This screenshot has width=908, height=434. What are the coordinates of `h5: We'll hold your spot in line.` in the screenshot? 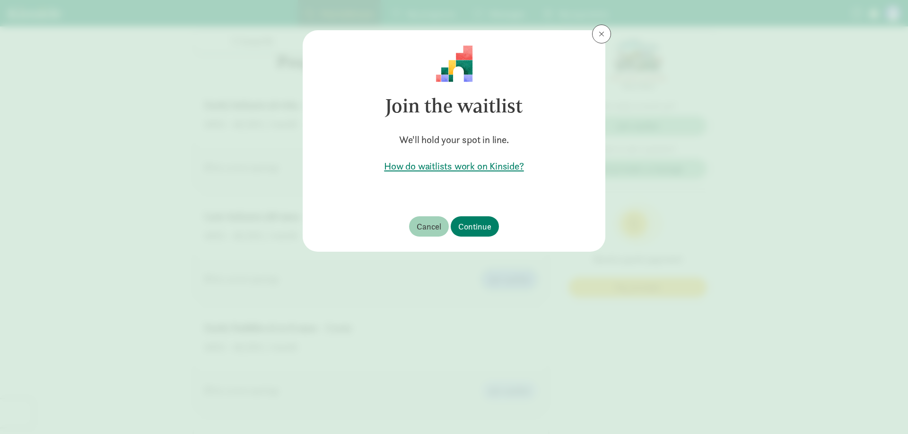 It's located at (454, 140).